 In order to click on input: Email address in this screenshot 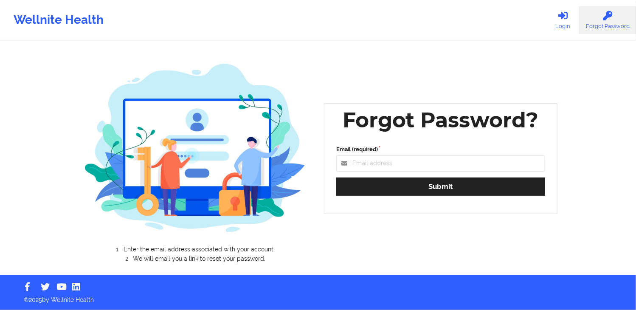, I will do `click(441, 163)`.